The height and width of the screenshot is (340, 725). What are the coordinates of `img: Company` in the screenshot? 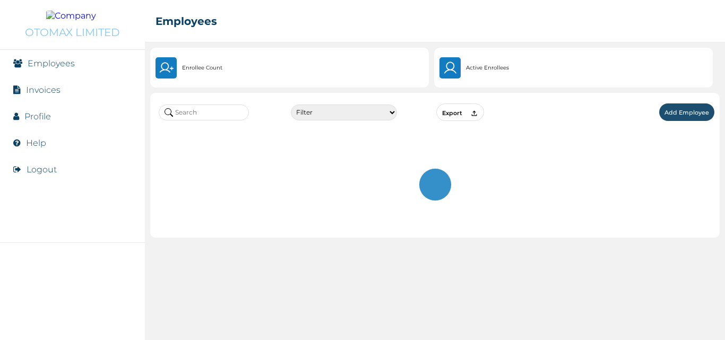 It's located at (73, 15).